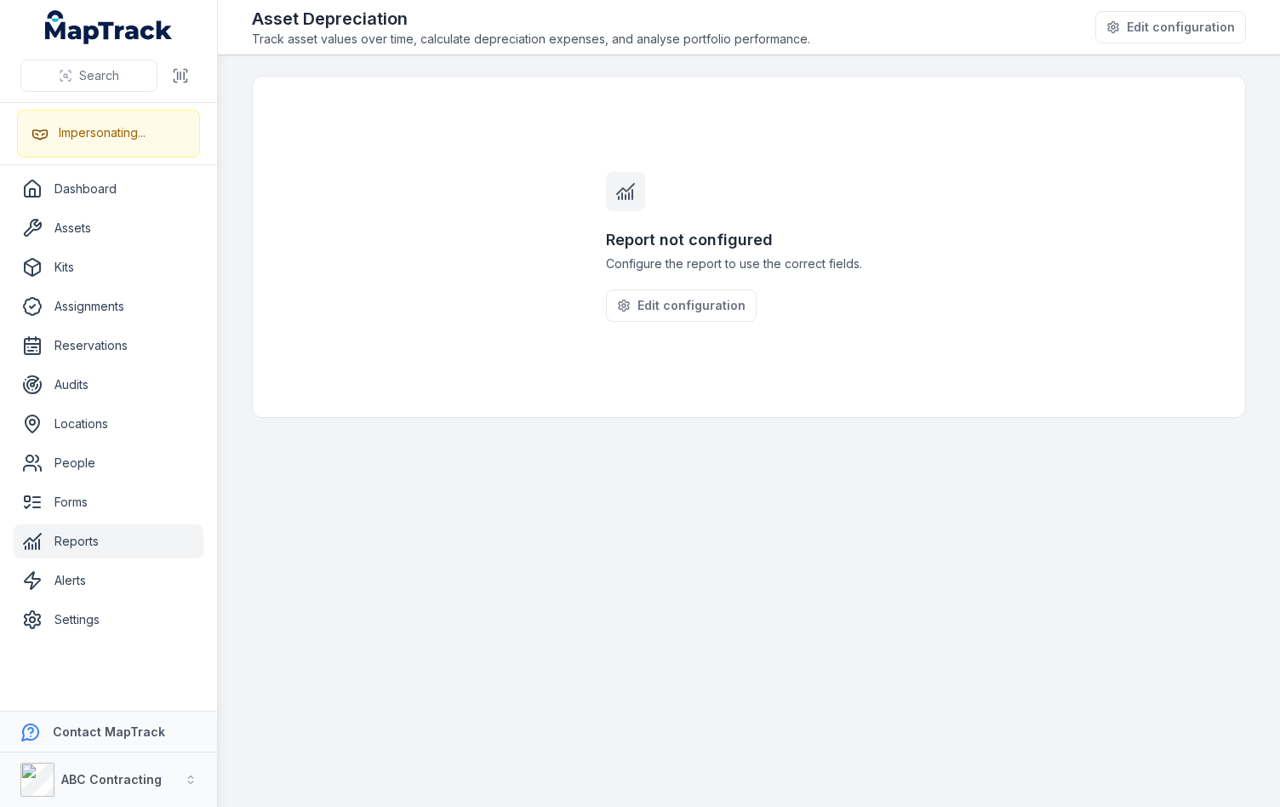 This screenshot has width=1280, height=807. Describe the element at coordinates (749, 240) in the screenshot. I see `h3: Report not configured` at that location.